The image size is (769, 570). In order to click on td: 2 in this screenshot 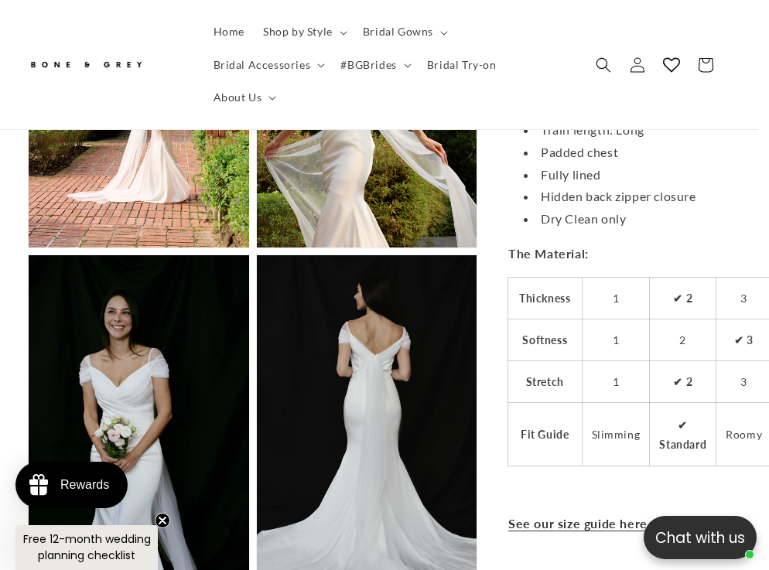, I will do `click(683, 340)`.